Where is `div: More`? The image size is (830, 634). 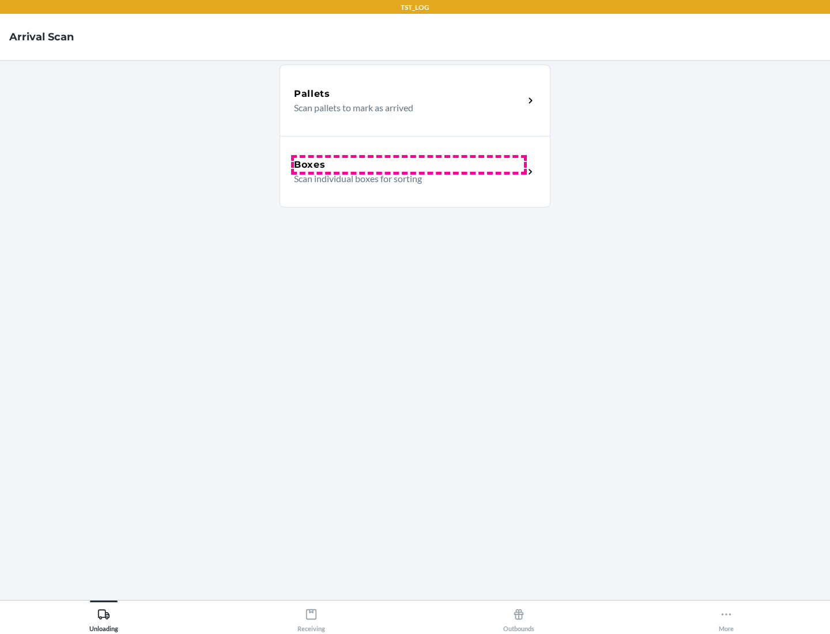
div: More is located at coordinates (726, 618).